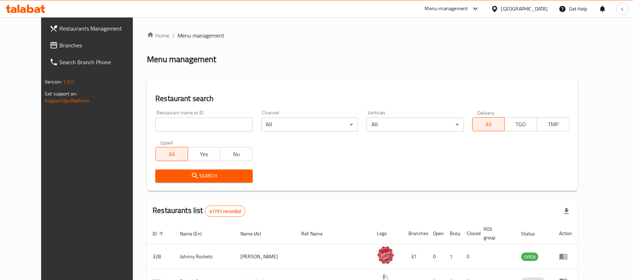 The image size is (633, 280). I want to click on span: Branches, so click(100, 45).